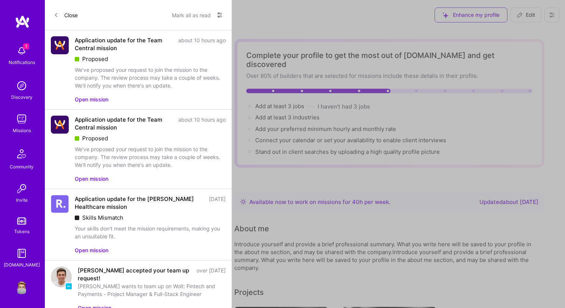 This screenshot has width=565, height=308. What do you see at coordinates (150, 232) in the screenshot?
I see `div: Your skills don't meet the mission requirements, making you an unsuitable fit.` at bounding box center [150, 232].